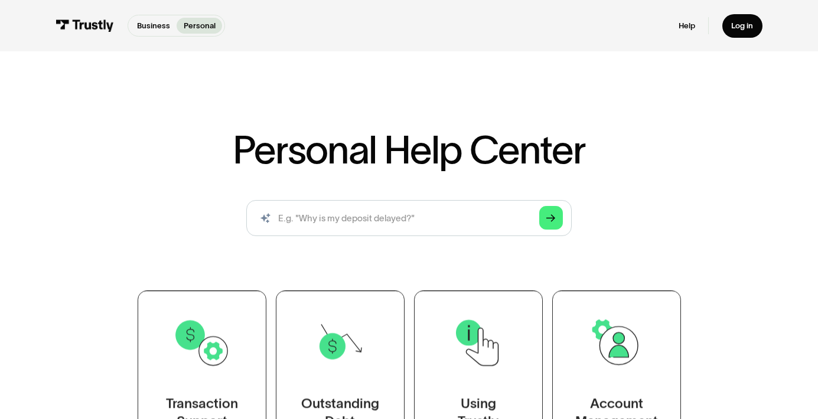 This screenshot has width=818, height=419. Describe the element at coordinates (84, 25) in the screenshot. I see `img: Trustly Logo` at that location.